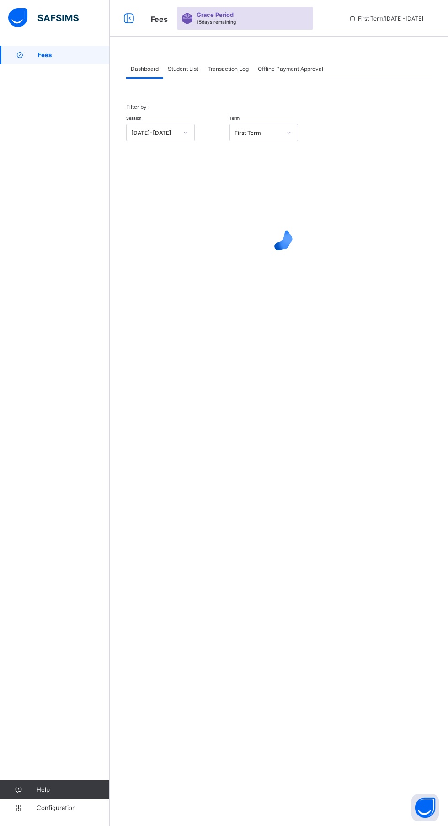  What do you see at coordinates (216, 22) in the screenshot?
I see `span: 15 days remaining` at bounding box center [216, 22].